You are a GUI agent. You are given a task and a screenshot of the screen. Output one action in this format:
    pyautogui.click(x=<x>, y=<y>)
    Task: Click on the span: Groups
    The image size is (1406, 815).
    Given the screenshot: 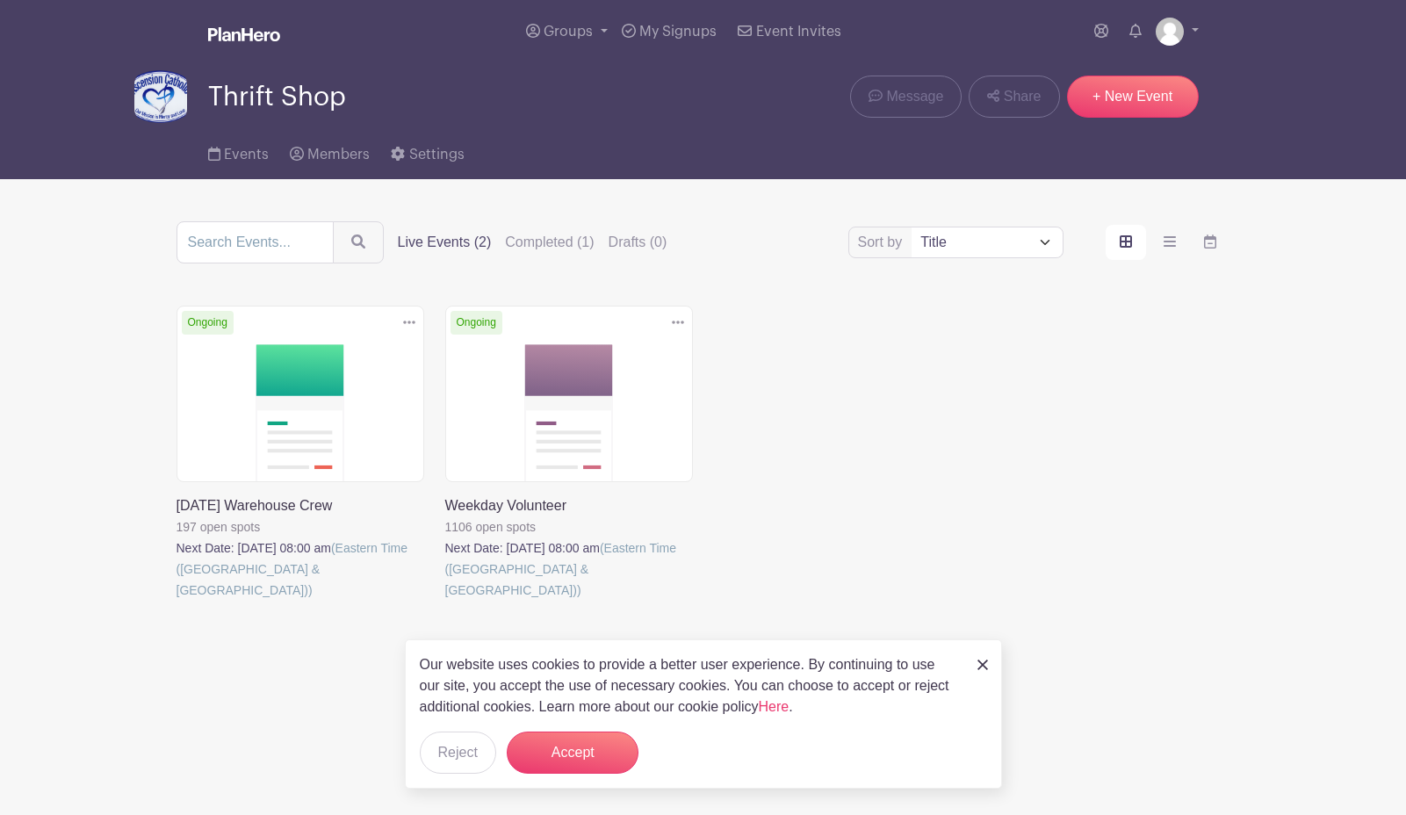 What is the action you would take?
    pyautogui.click(x=568, y=32)
    